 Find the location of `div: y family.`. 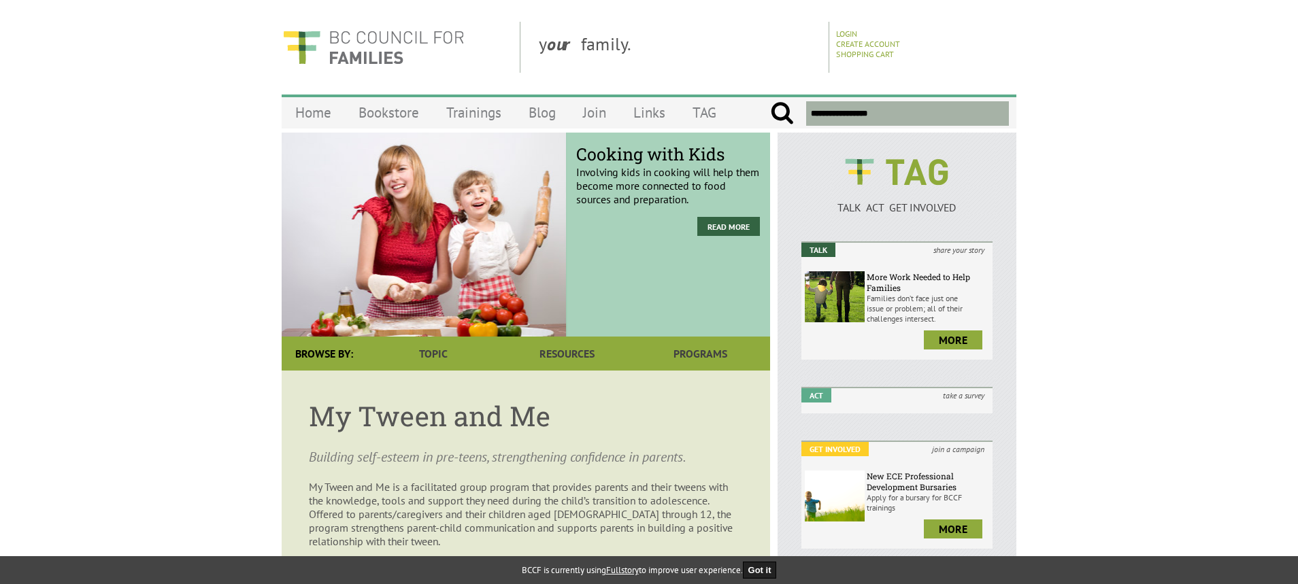

div: y family. is located at coordinates (678, 47).